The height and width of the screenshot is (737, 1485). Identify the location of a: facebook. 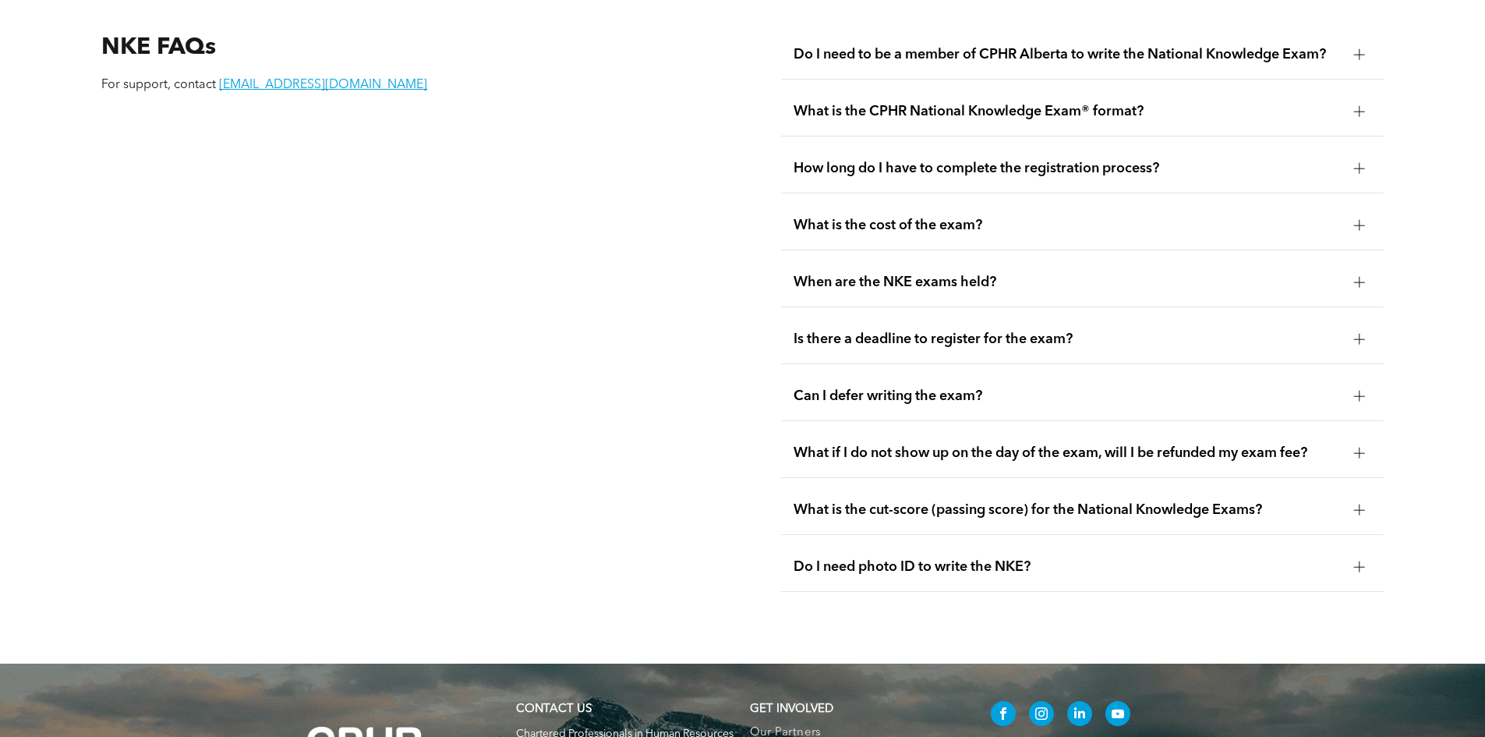
(1003, 715).